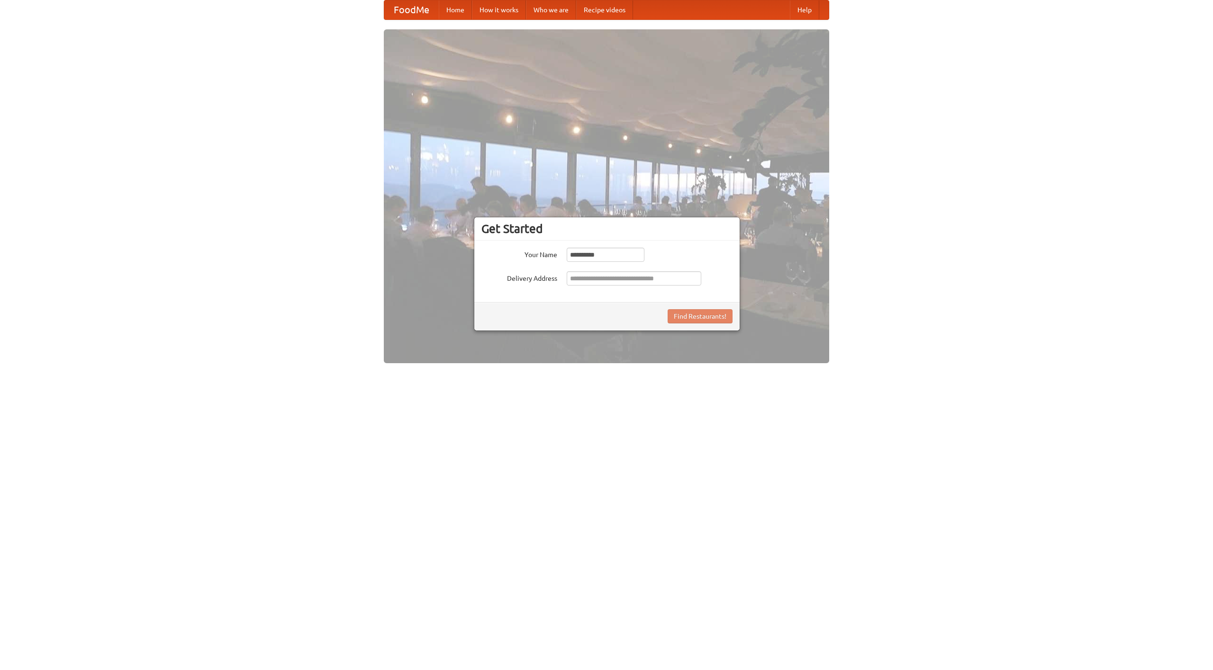  Describe the element at coordinates (805, 10) in the screenshot. I see `a: Help` at that location.